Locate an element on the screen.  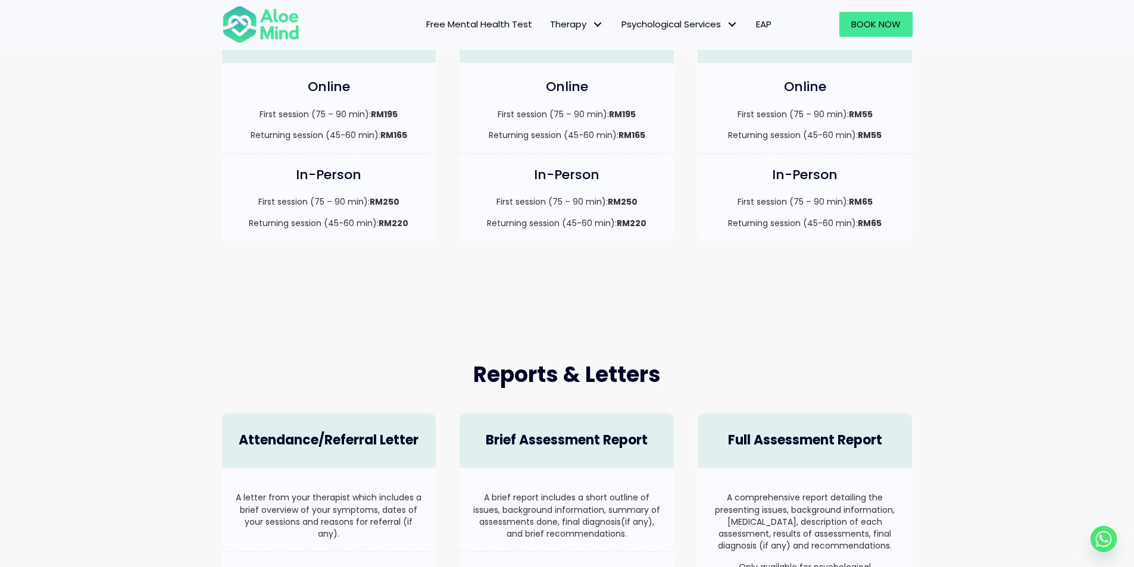
a: Book Now is located at coordinates (875, 24).